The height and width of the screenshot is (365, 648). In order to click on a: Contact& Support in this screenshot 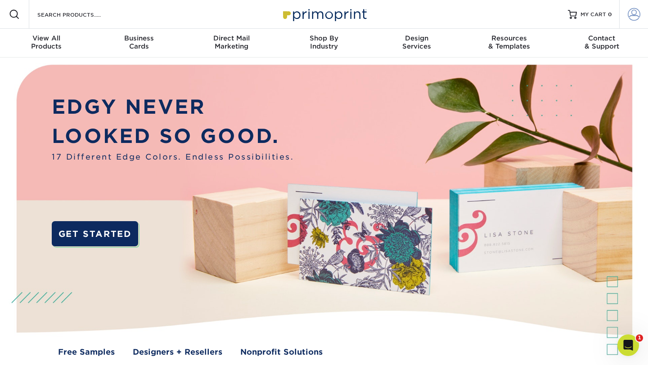, I will do `click(602, 43)`.